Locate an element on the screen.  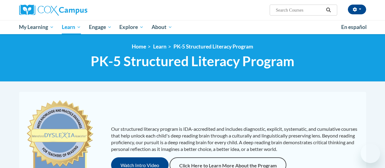
a: About is located at coordinates (162, 27).